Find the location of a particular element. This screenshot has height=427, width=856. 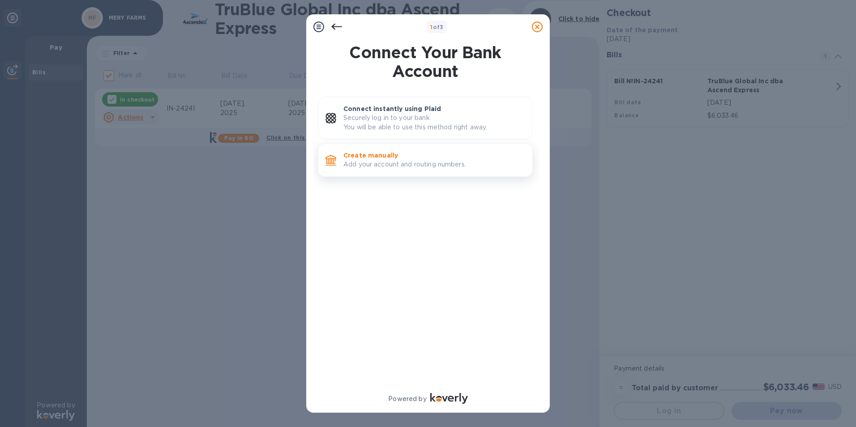

p: Create manually is located at coordinates (435, 155).